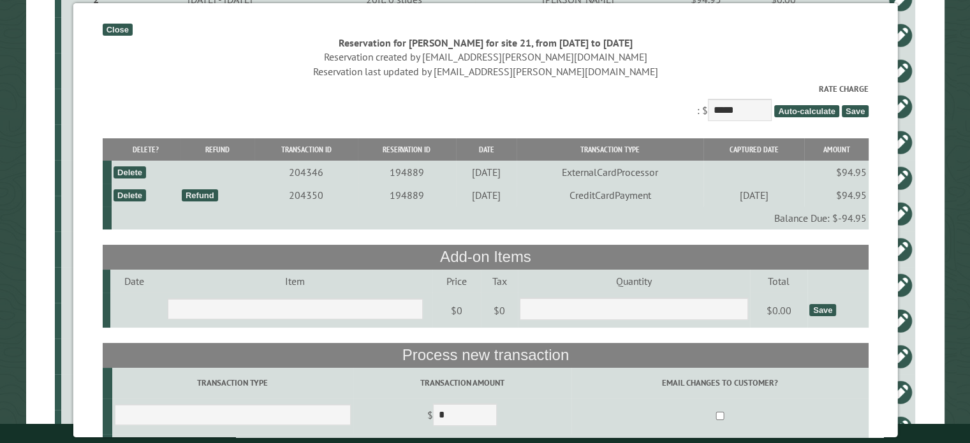 The width and height of the screenshot is (970, 443). Describe the element at coordinates (96, 107) in the screenshot. I see `div: 10` at that location.